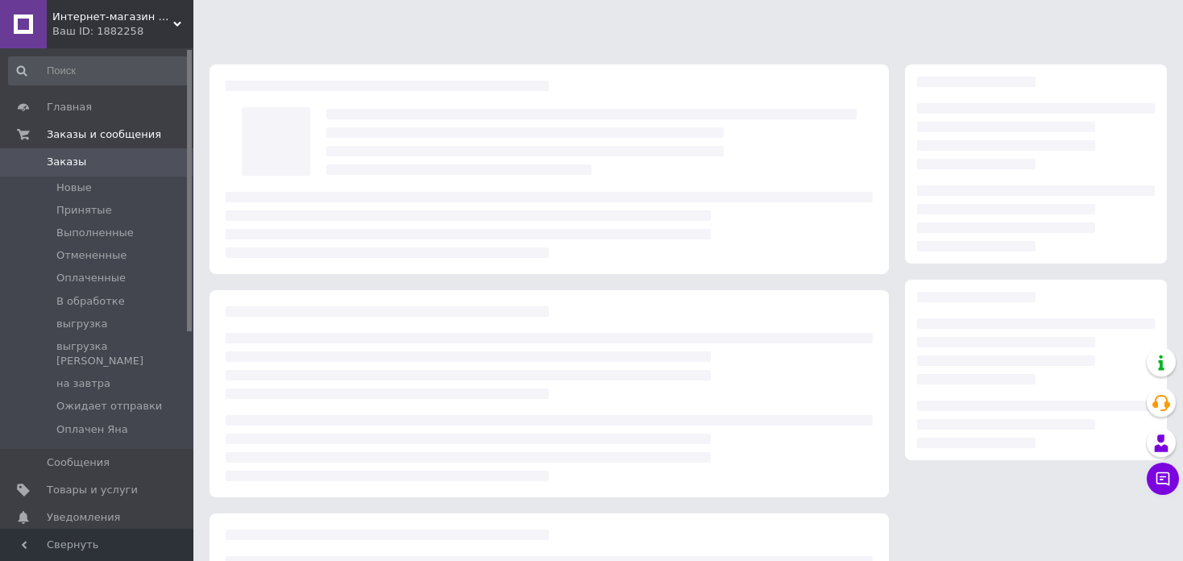  What do you see at coordinates (1163, 479) in the screenshot?
I see `button: Чат с покупателем` at bounding box center [1163, 479].